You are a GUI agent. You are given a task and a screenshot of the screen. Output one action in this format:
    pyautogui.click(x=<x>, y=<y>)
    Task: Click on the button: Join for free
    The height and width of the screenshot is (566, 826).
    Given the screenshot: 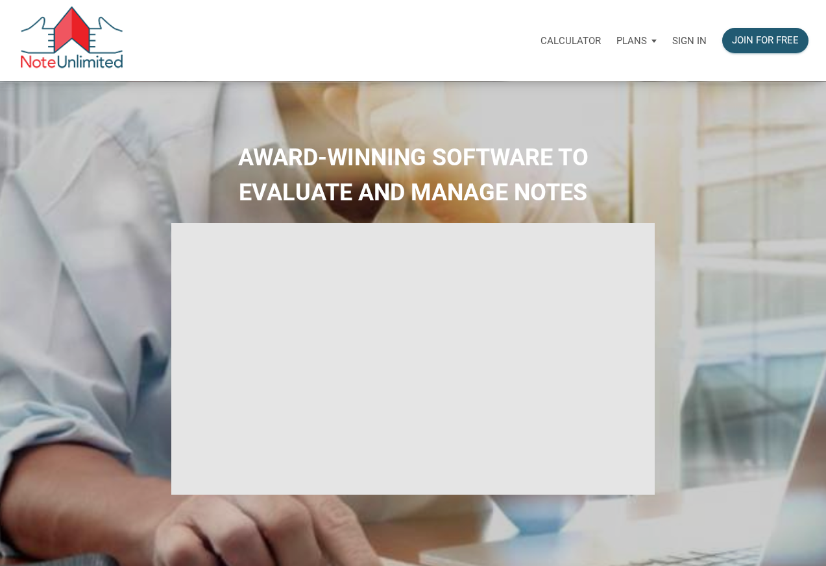 What is the action you would take?
    pyautogui.click(x=765, y=40)
    